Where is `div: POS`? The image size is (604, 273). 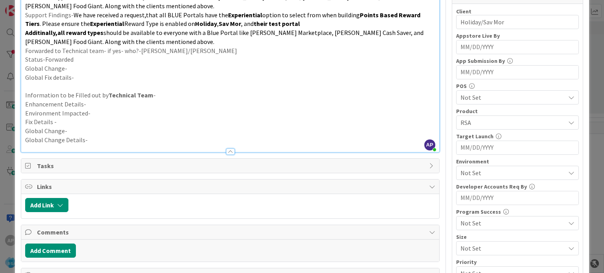
div: POS is located at coordinates (517, 86).